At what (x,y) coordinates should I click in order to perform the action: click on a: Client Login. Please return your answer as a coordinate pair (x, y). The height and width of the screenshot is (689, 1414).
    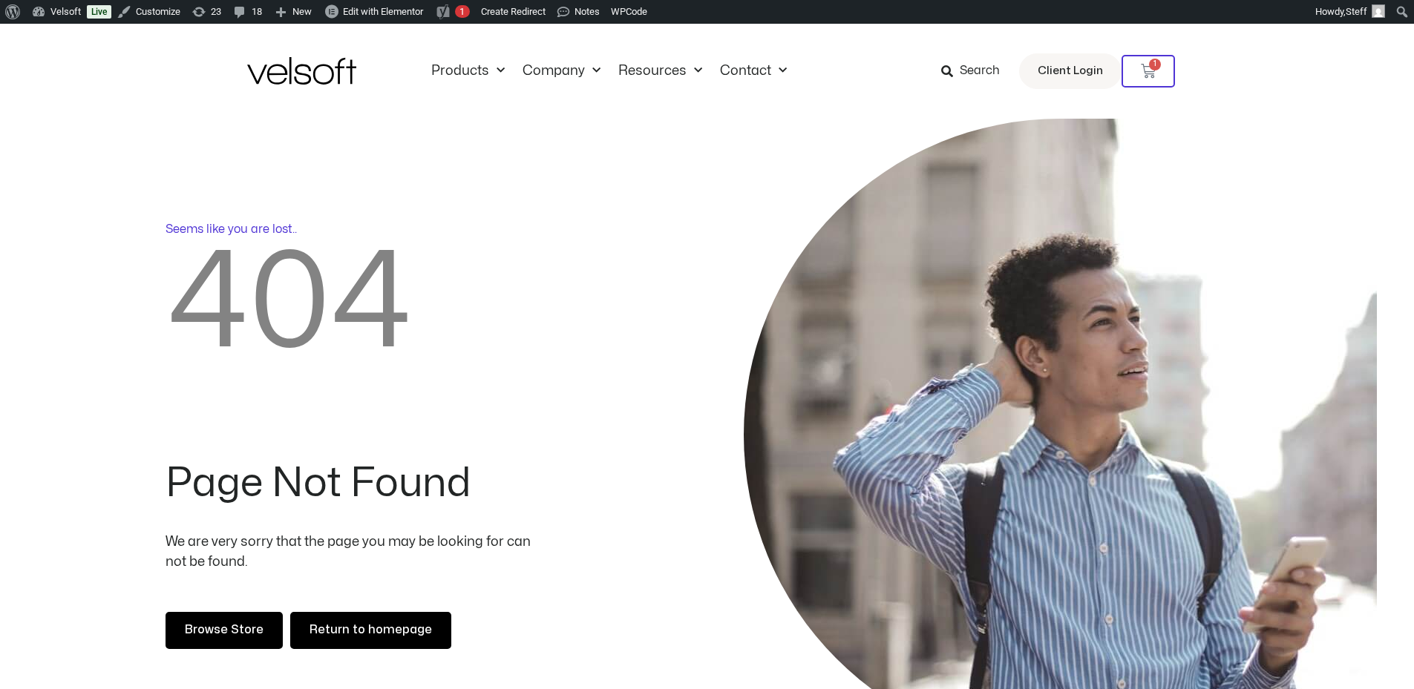
    Looking at the image, I should click on (1070, 71).